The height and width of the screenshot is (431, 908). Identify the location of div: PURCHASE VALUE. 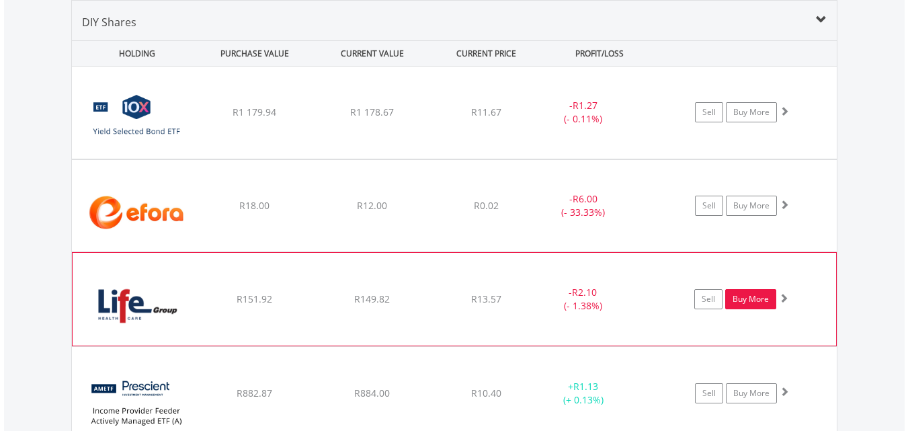
(255, 53).